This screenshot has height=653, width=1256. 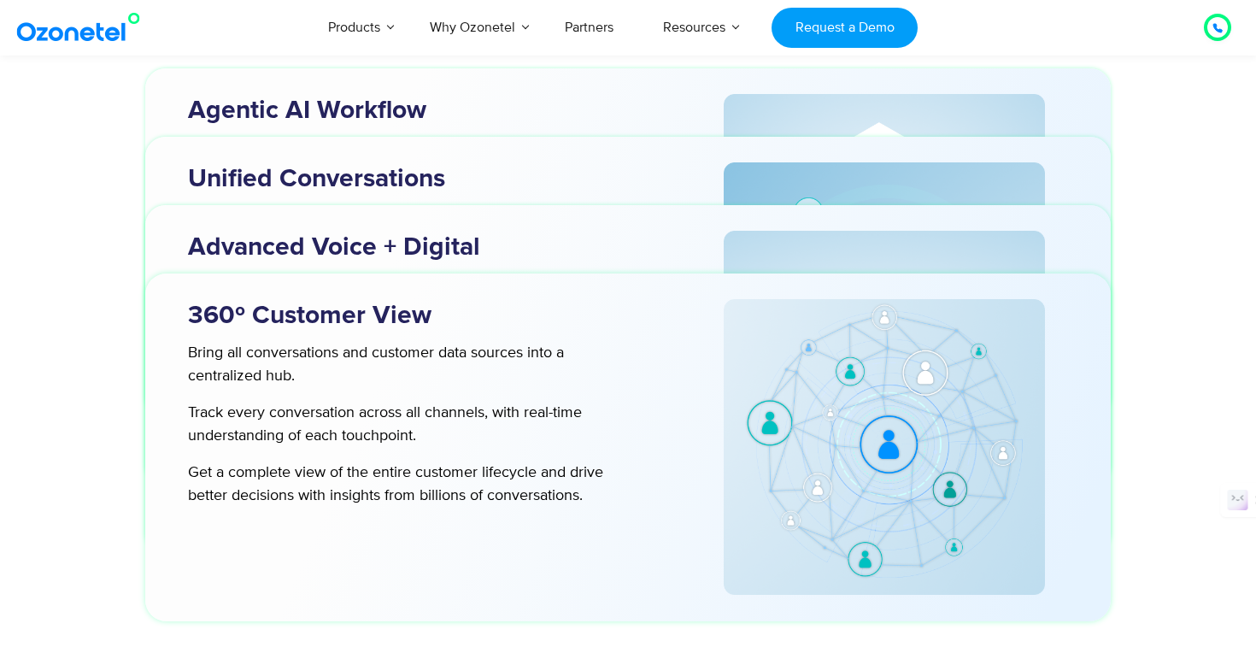 What do you see at coordinates (427, 315) in the screenshot?
I see `h3: 360º Customer View` at bounding box center [427, 315].